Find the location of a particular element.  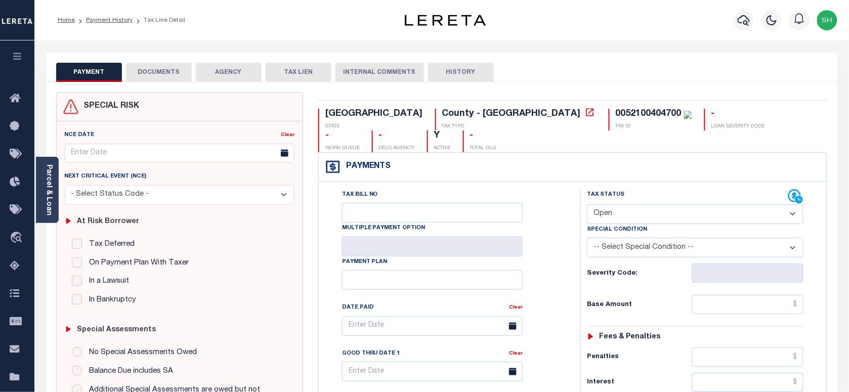

p: TAX ID is located at coordinates (654, 127).